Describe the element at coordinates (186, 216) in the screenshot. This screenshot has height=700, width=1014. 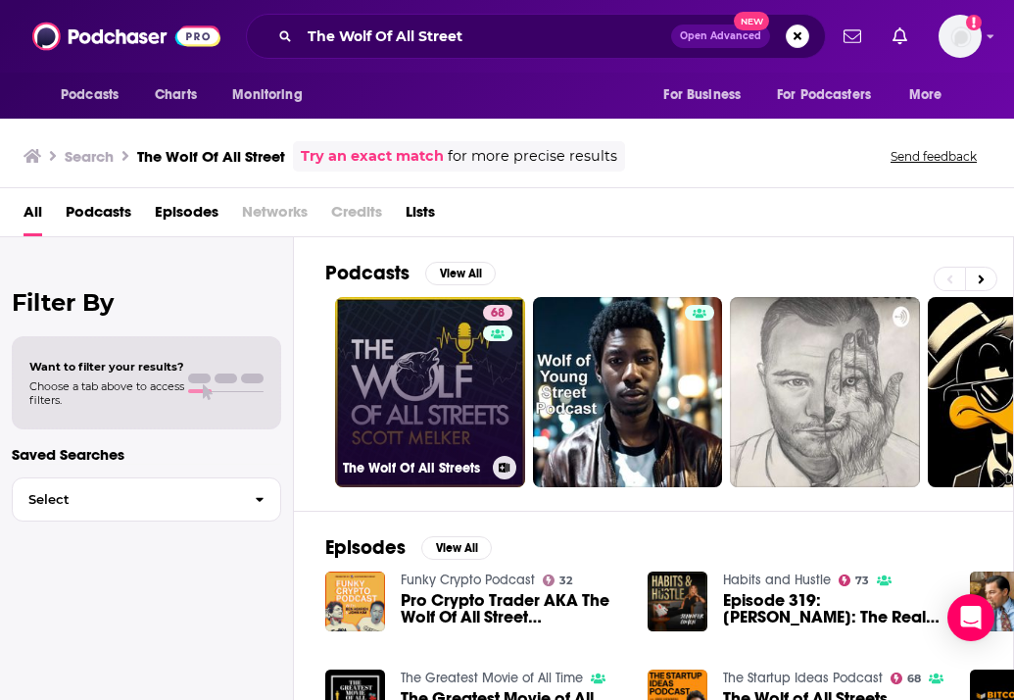
I see `a: Episodes` at that location.